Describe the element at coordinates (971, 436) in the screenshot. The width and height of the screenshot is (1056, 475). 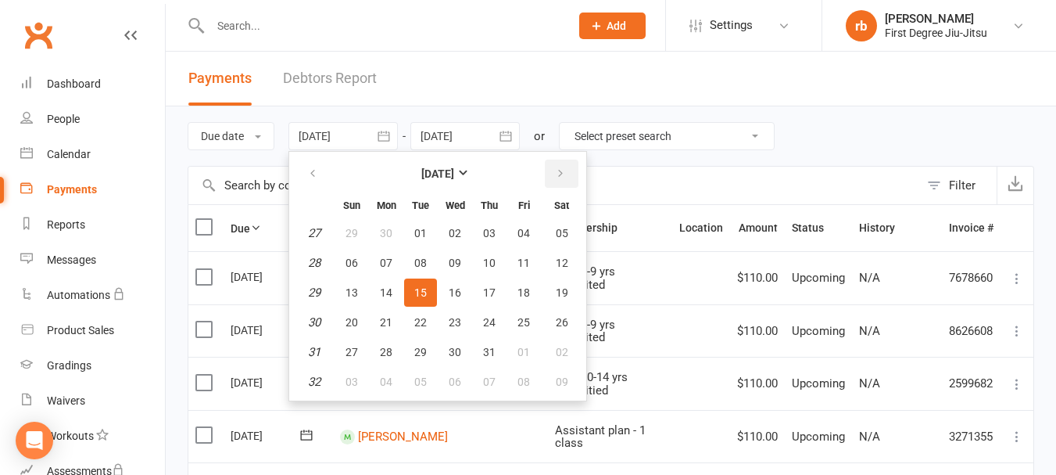
I see `td: 3271355` at that location.